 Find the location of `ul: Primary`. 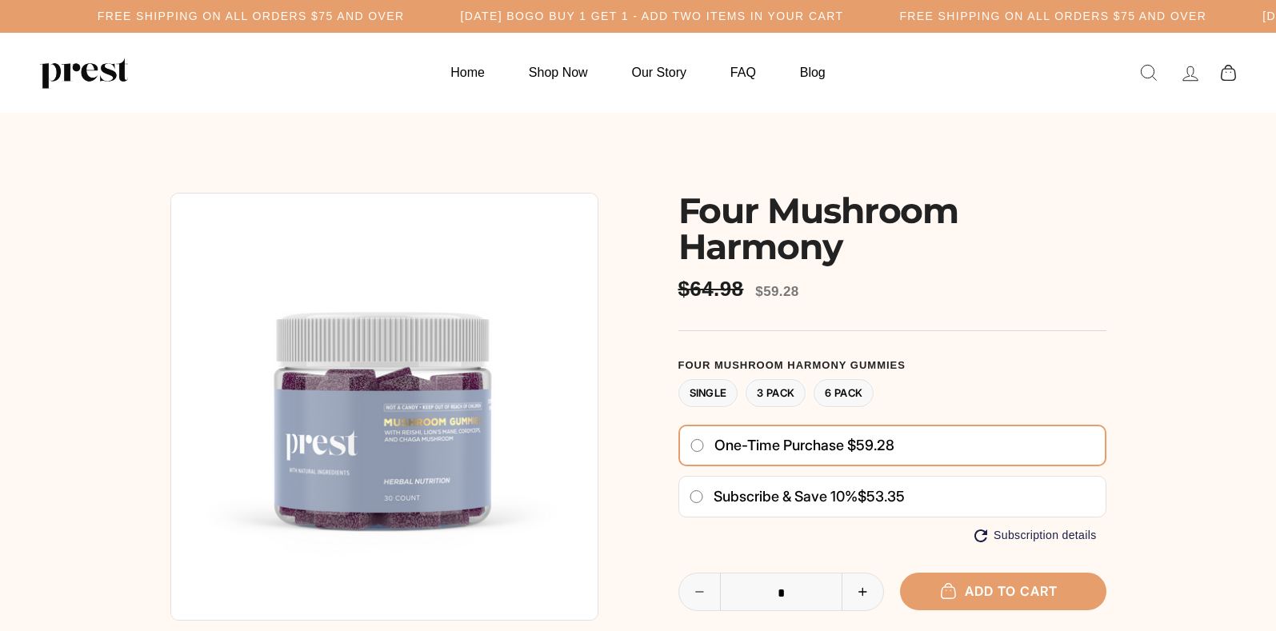

ul: Primary is located at coordinates (638, 72).